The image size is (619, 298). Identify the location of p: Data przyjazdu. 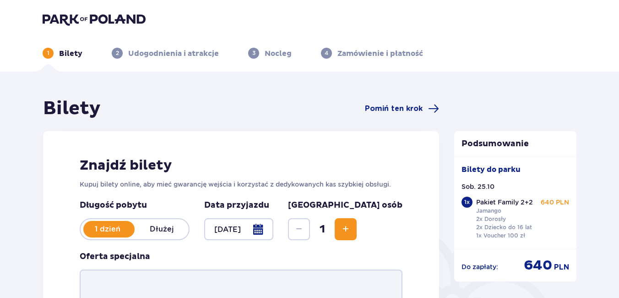
(237, 205).